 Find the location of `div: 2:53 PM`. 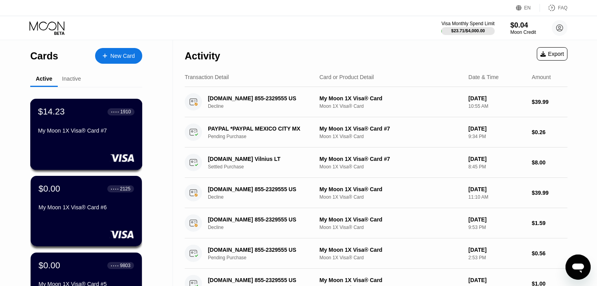

div: 2:53 PM is located at coordinates (497, 257).